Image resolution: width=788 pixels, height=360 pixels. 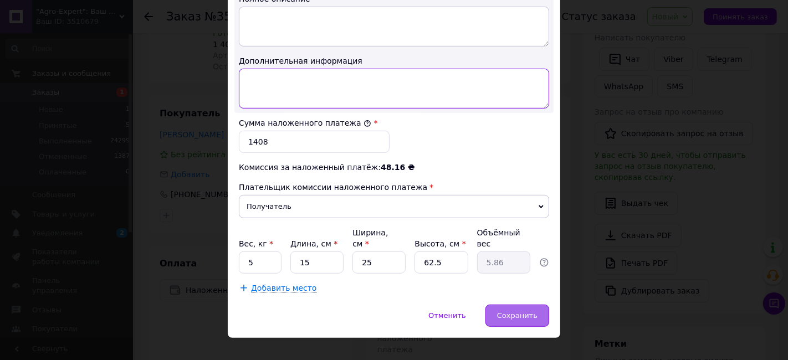 What do you see at coordinates (370, 238) in the screenshot?
I see `label: Ширина, см` at bounding box center [370, 238].